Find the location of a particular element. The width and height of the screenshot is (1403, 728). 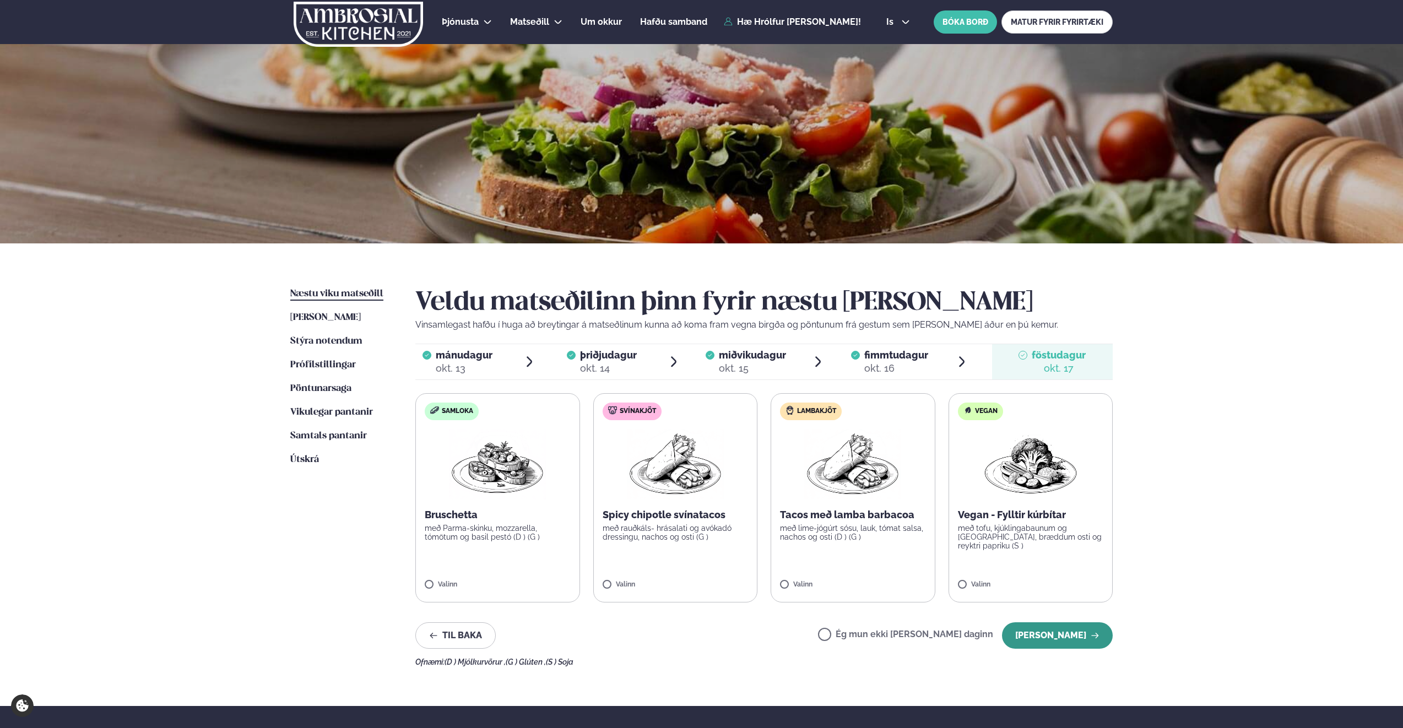

span: miðvikudagur is located at coordinates (752, 355).